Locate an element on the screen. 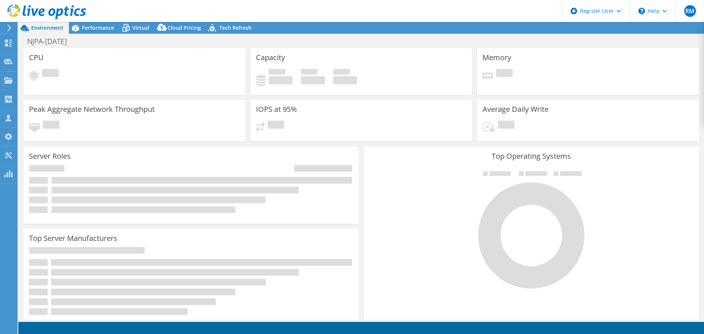  h3: CPU is located at coordinates (36, 58).